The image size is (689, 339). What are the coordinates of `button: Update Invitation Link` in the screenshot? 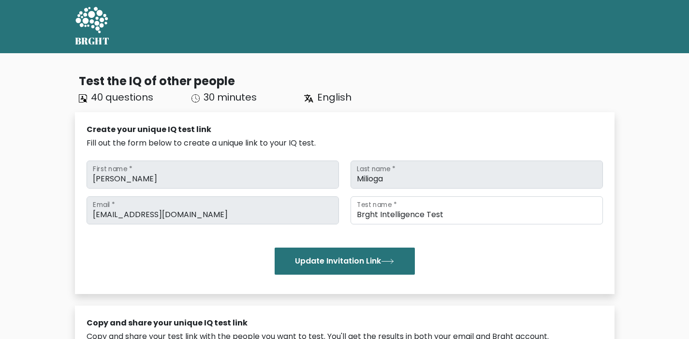 It's located at (345, 261).